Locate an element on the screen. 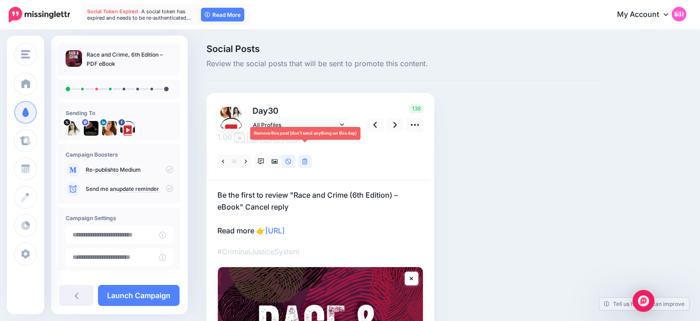 This screenshot has height=321, width=700. img: 802740b3fb02512f-84599.jpg is located at coordinates (91, 128).